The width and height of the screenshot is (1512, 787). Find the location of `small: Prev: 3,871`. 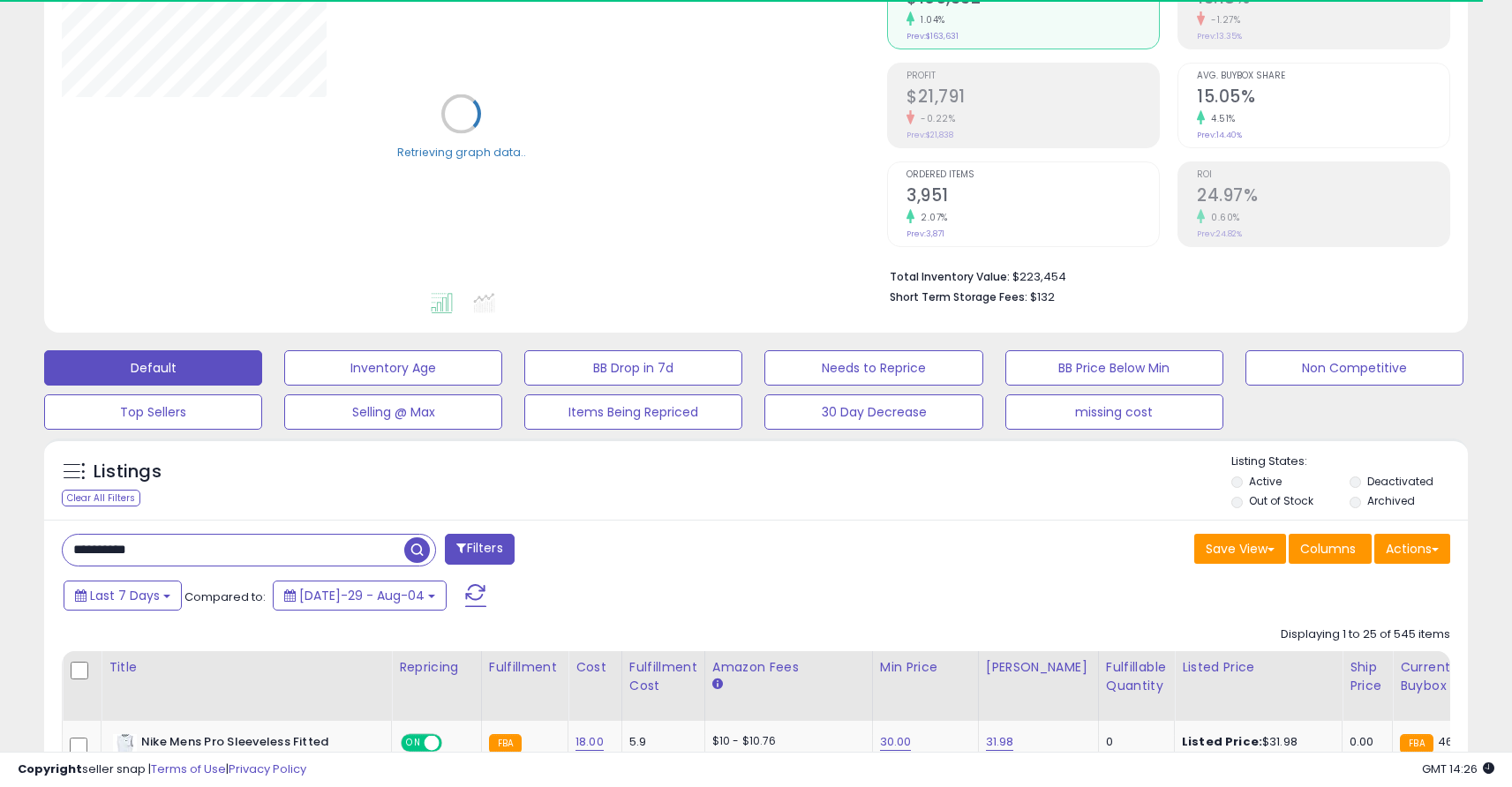

small: Prev: 3,871 is located at coordinates (925, 234).